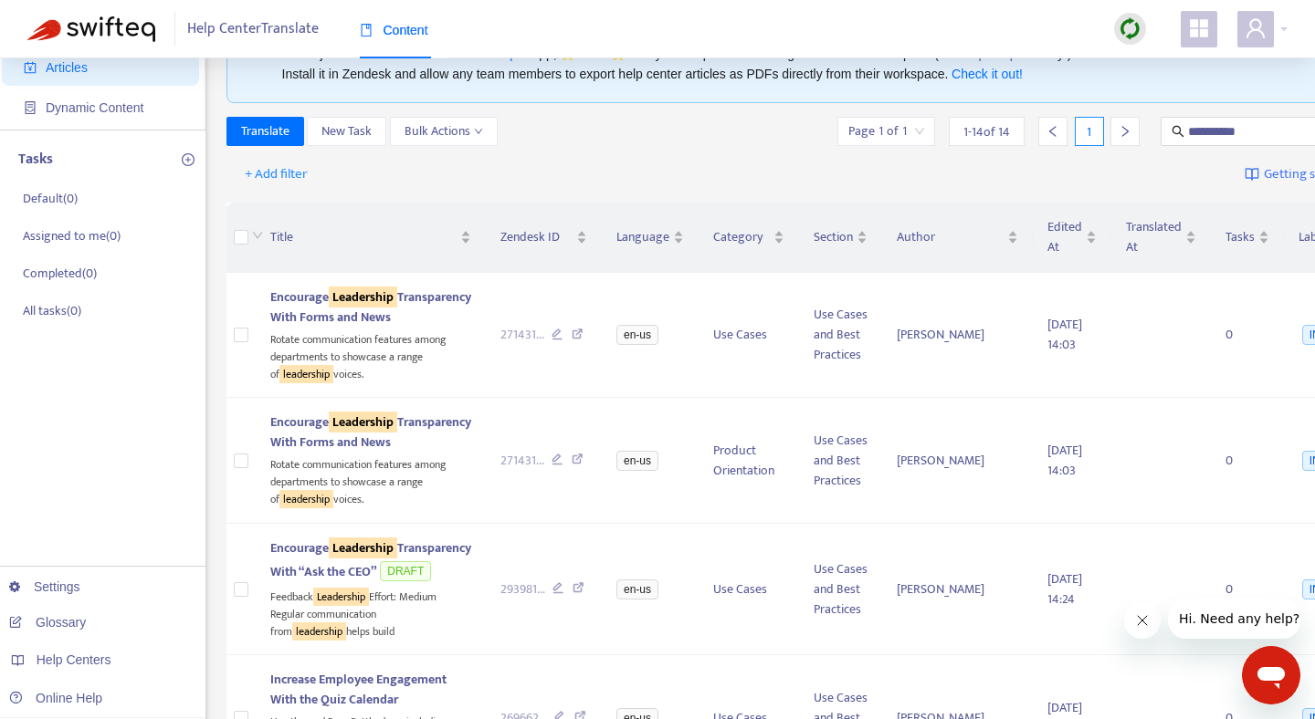  What do you see at coordinates (741, 237) in the screenshot?
I see `span: Category` at bounding box center [741, 237].